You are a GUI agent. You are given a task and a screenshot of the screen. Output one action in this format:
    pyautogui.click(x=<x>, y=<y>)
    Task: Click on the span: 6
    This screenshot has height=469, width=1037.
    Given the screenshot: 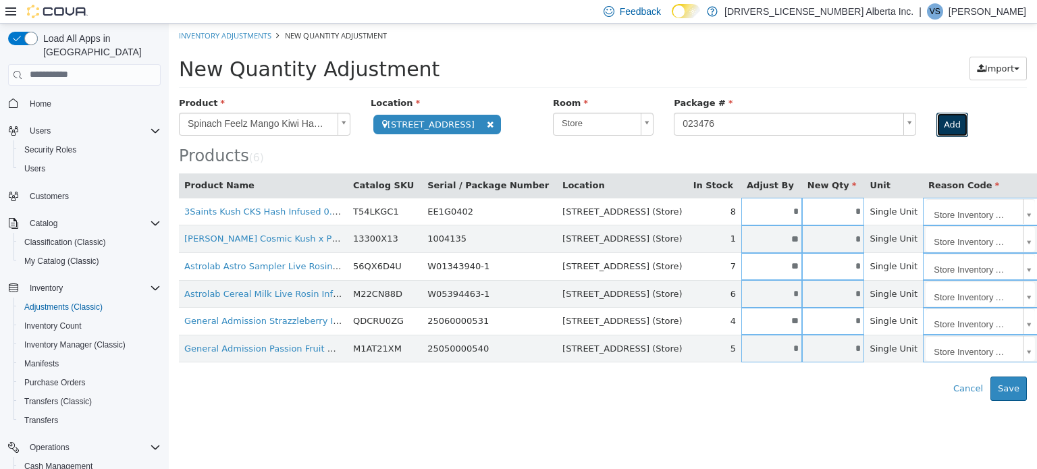 What is the action you would take?
    pyautogui.click(x=88, y=134)
    